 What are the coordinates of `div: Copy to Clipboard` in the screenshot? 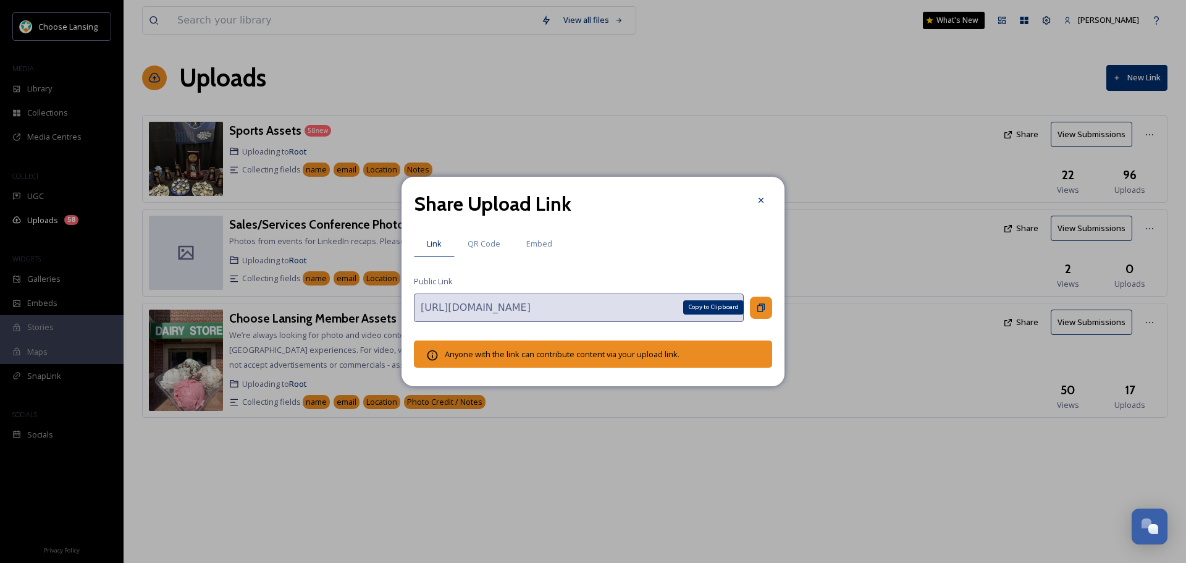 It's located at (713, 307).